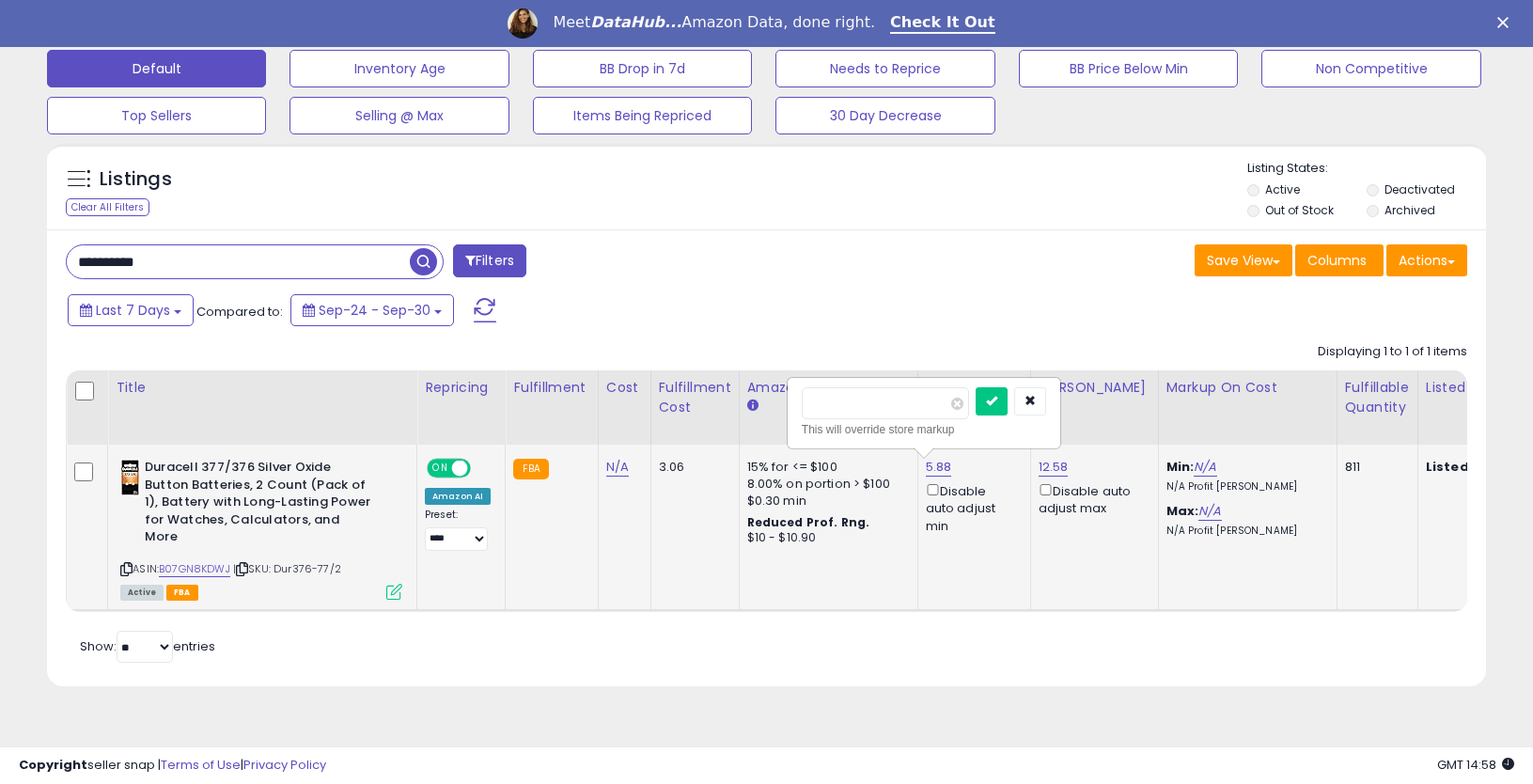 Image resolution: width=1533 pixels, height=784 pixels. What do you see at coordinates (458, 529) in the screenshot?
I see `div: Preset:` at bounding box center [458, 529].